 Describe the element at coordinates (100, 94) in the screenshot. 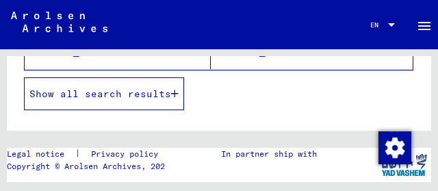

I see `span: Show all search results` at that location.